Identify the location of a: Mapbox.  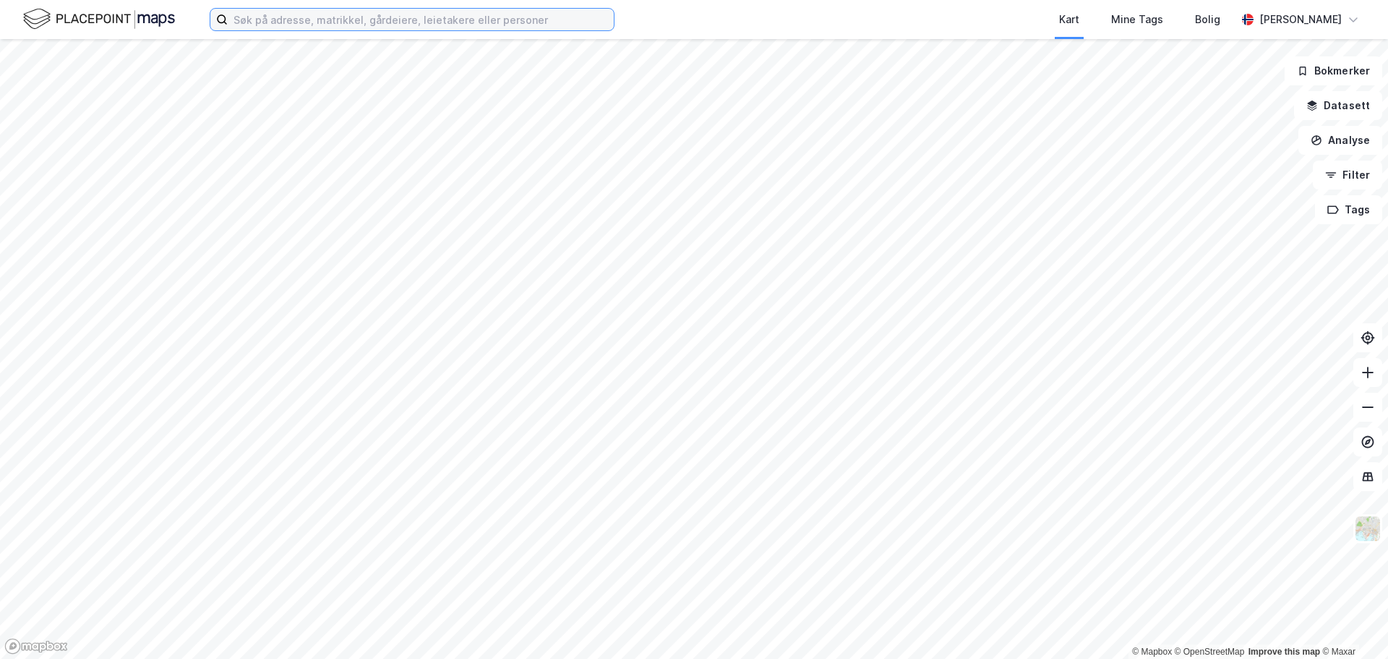
(1152, 652).